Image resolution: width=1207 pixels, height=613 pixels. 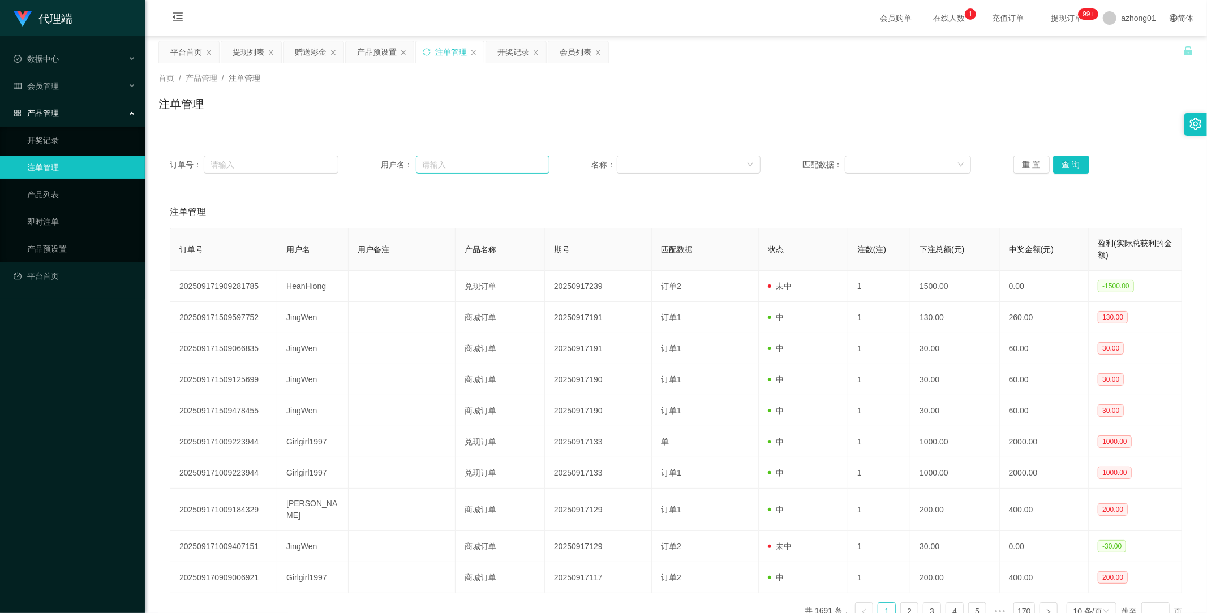 I want to click on button: 重 置, so click(x=1031, y=165).